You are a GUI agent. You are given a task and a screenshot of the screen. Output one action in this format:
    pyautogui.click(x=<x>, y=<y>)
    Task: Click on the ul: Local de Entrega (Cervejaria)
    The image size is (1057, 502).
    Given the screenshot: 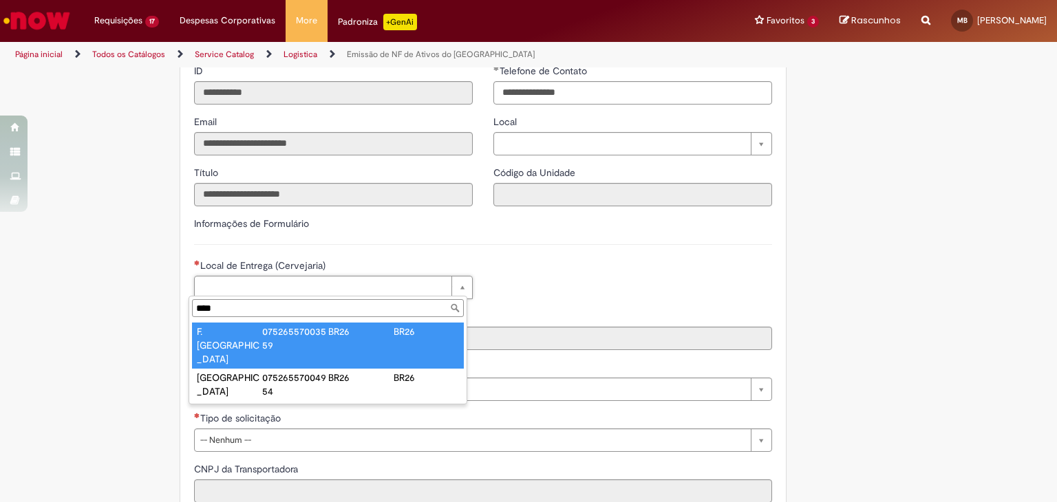 What is the action you would take?
    pyautogui.click(x=328, y=362)
    